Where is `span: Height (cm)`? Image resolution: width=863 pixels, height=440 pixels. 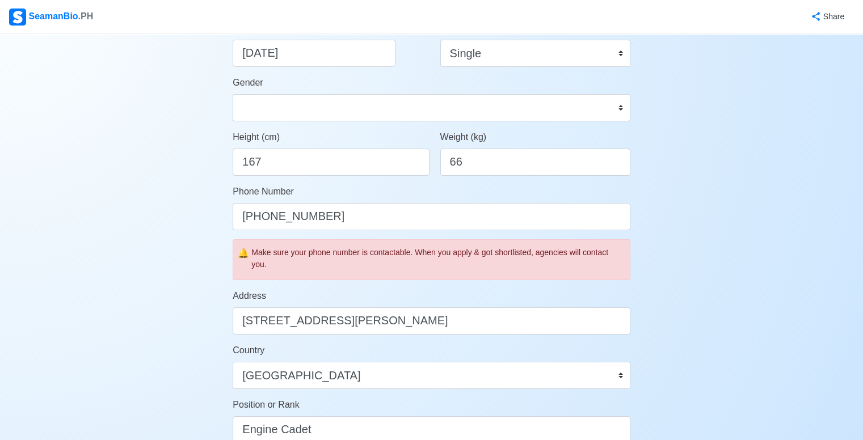 span: Height (cm) is located at coordinates (256, 137).